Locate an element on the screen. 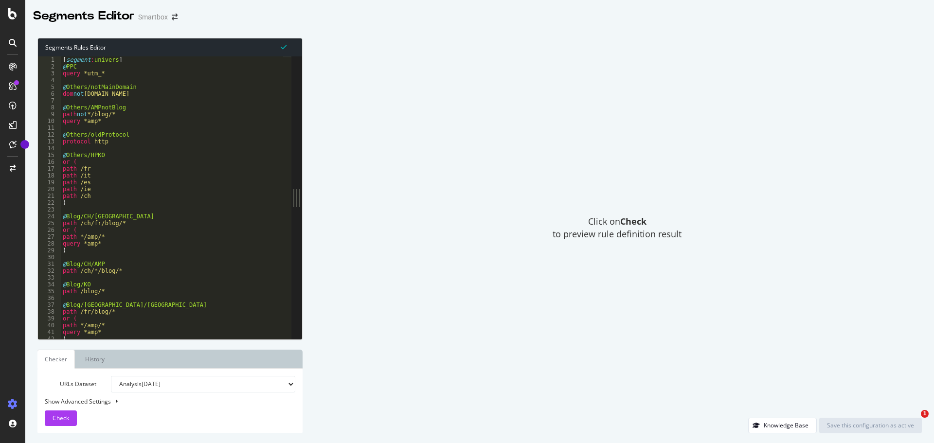 This screenshot has height=443, width=934. div: 31 is located at coordinates (49, 264).